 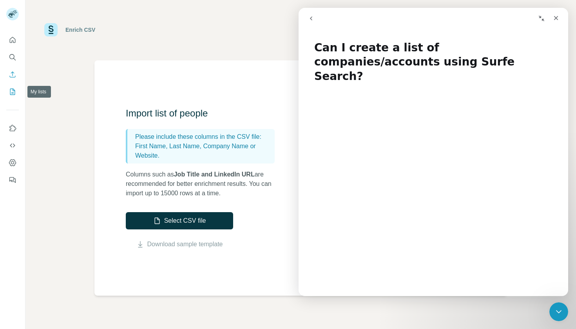 What do you see at coordinates (180, 221) in the screenshot?
I see `button: Select CSV file` at bounding box center [180, 221].